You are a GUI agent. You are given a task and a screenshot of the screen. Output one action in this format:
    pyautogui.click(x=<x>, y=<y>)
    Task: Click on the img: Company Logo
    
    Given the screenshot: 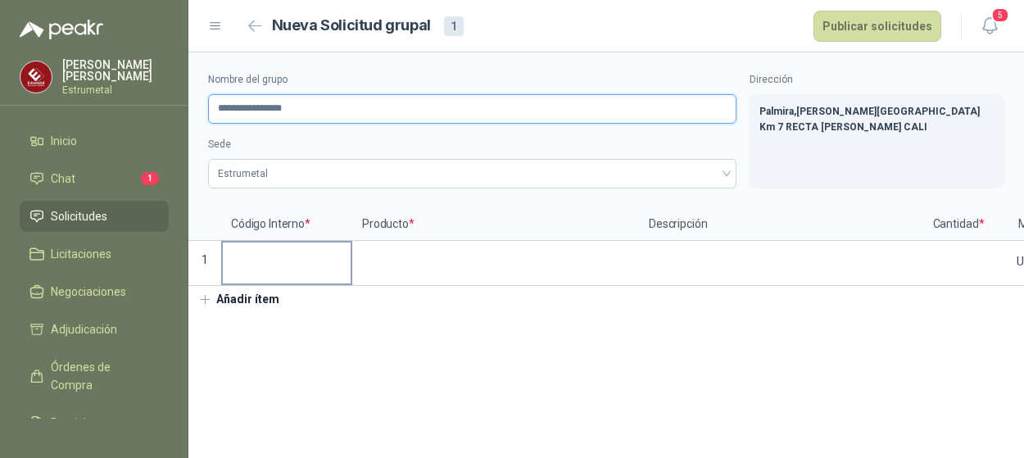 What is the action you would take?
    pyautogui.click(x=36, y=77)
    